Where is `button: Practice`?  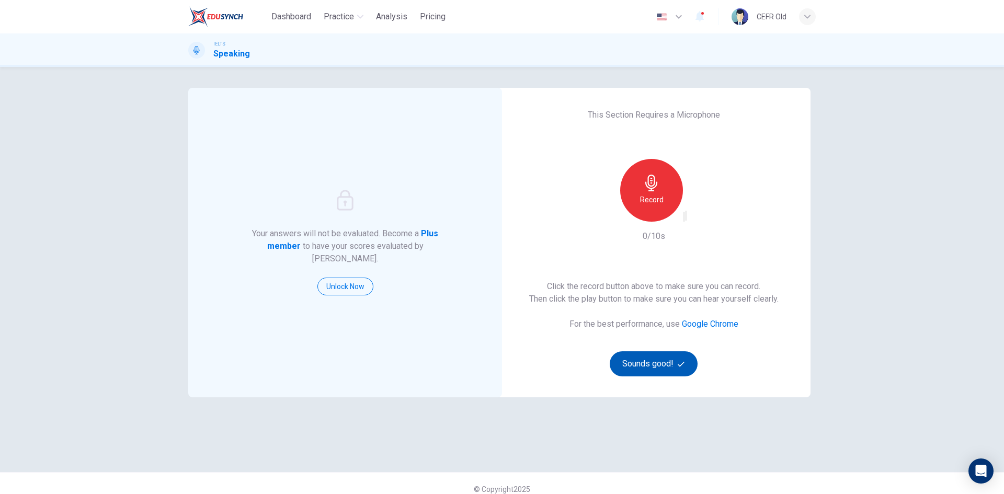
button: Practice is located at coordinates (344, 17).